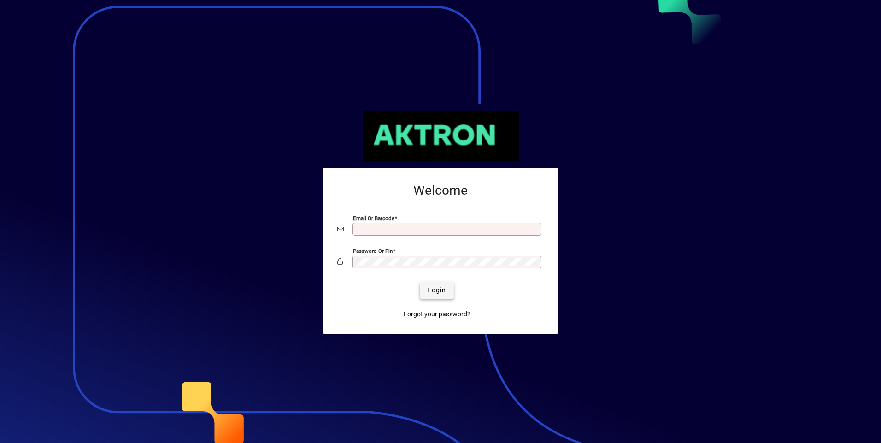 The height and width of the screenshot is (443, 881). What do you see at coordinates (440, 191) in the screenshot?
I see `h2: Welcome` at bounding box center [440, 191].